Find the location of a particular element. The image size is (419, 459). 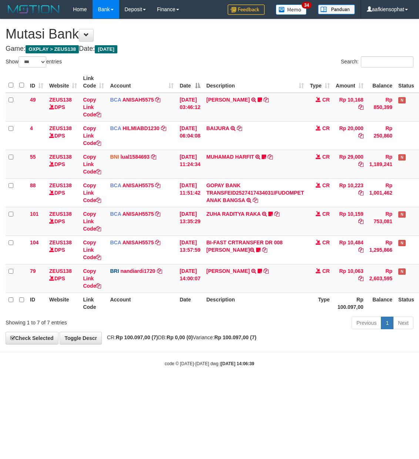

a: Copy nandiardi1720 to clipboard is located at coordinates (160, 271).